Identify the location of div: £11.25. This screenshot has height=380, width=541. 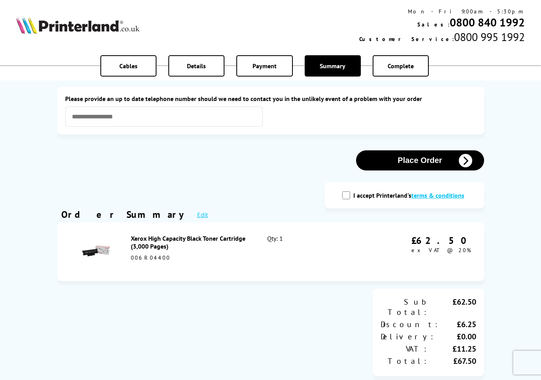
(452, 349).